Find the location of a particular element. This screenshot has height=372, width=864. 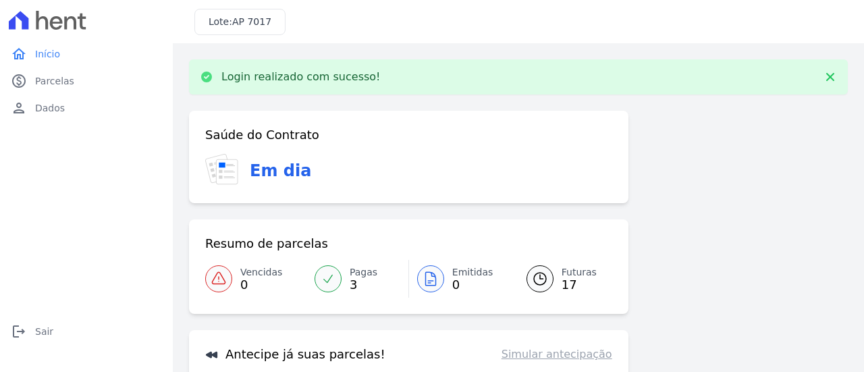

a: Vencidas 0 is located at coordinates (256, 279).